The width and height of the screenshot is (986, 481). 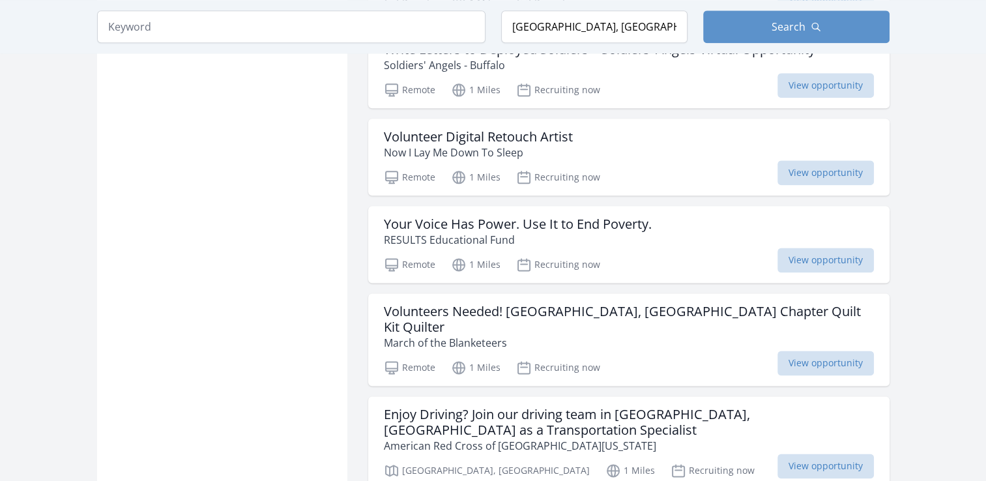 What do you see at coordinates (629, 244) in the screenshot?
I see `a: Your Voice Has Power. Use It to End Poverty. RESULTS Educational Fund Remote 1 Miles Recruiting n...` at bounding box center [629, 244].